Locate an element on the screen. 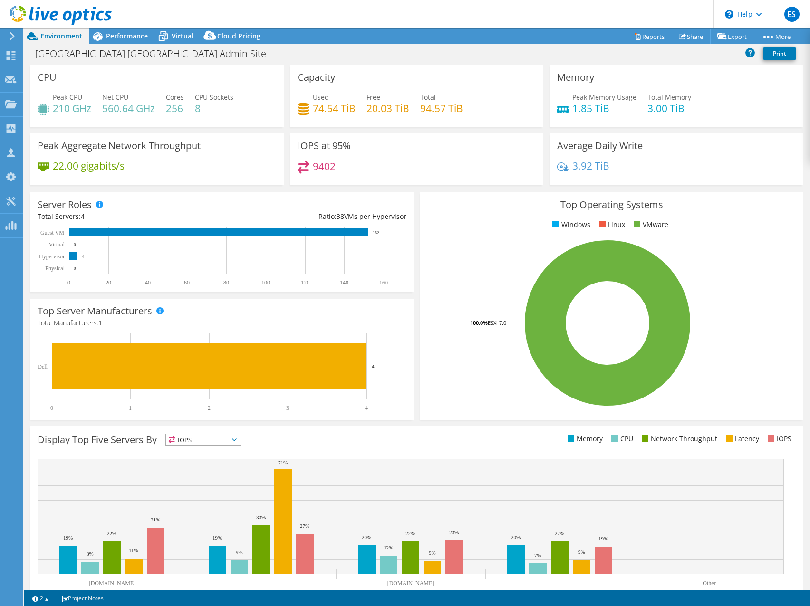 This screenshot has height=606, width=810. a: Export is located at coordinates (732, 36).